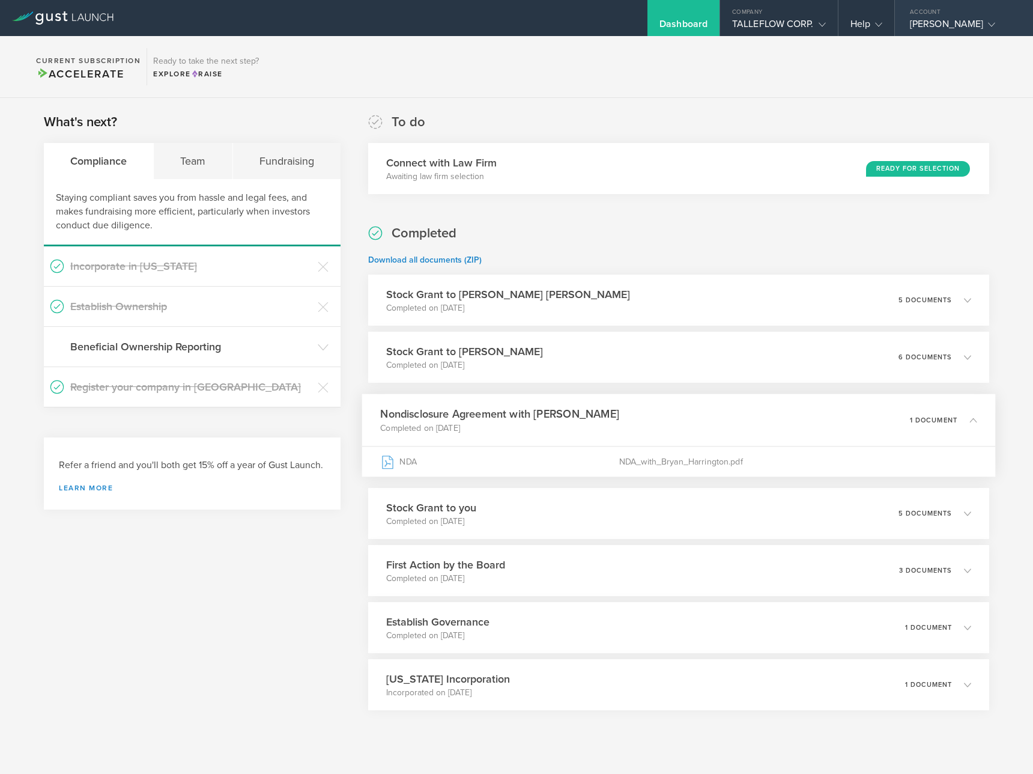  What do you see at coordinates (779, 27) in the screenshot?
I see `div: TALLEFLOW CORP.` at bounding box center [779, 27].